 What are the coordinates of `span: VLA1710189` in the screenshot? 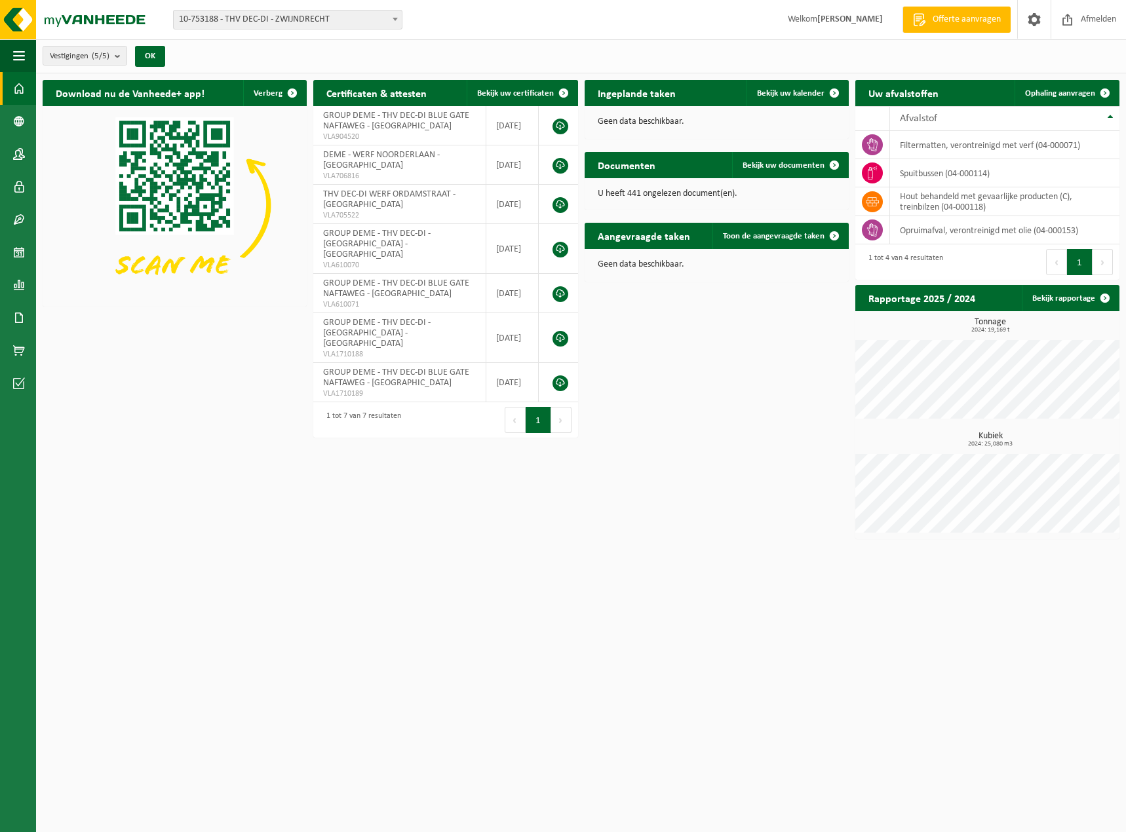 It's located at (399, 394).